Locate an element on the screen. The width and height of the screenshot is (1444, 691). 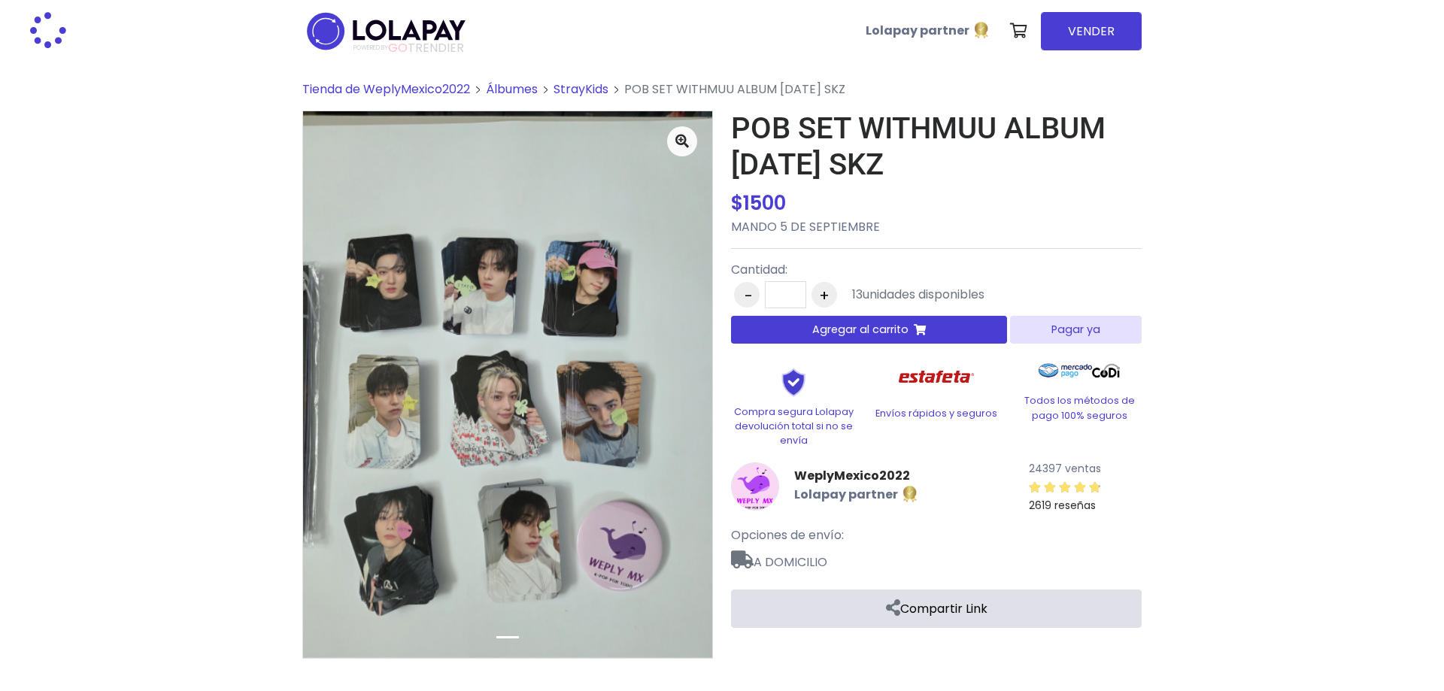
a: Tienda de WeplyMexico2022 is located at coordinates (386, 89).